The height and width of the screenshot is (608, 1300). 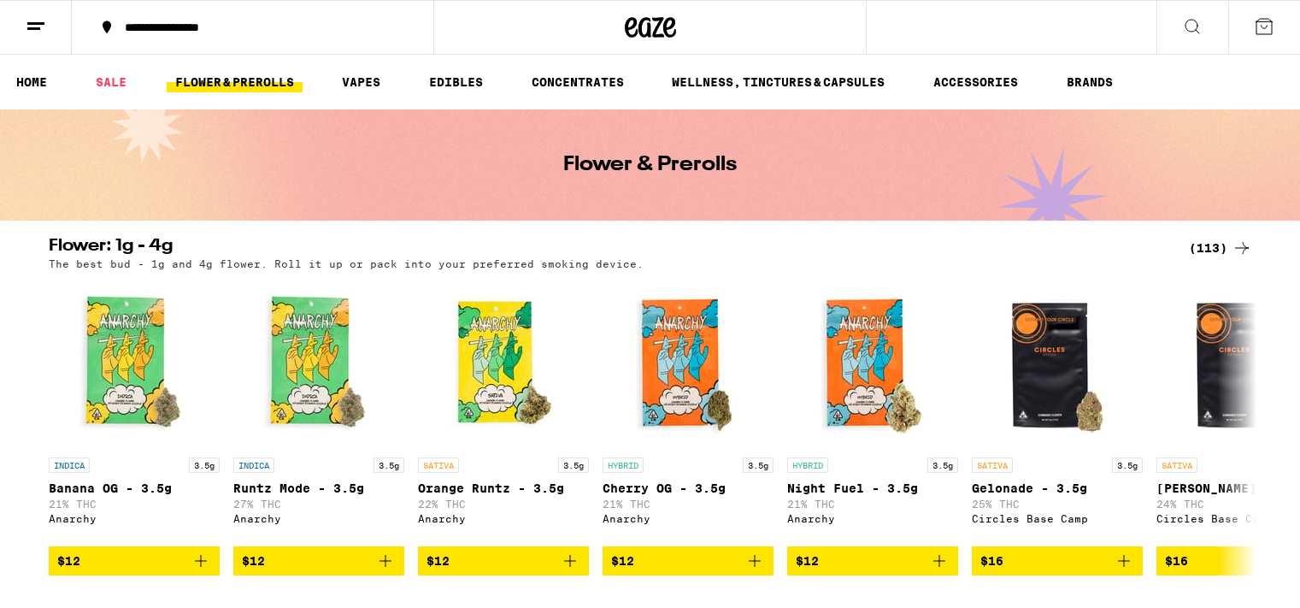 What do you see at coordinates (778, 82) in the screenshot?
I see `a: WELLNESS, TINCTURES & CAPSULES` at bounding box center [778, 82].